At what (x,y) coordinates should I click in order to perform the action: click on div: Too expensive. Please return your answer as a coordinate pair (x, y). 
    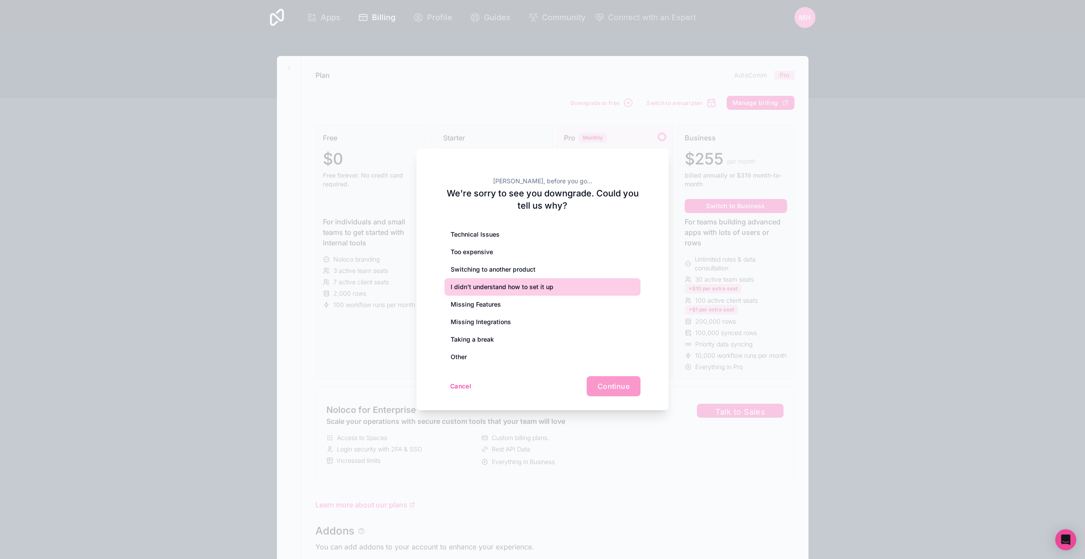
    Looking at the image, I should click on (543, 252).